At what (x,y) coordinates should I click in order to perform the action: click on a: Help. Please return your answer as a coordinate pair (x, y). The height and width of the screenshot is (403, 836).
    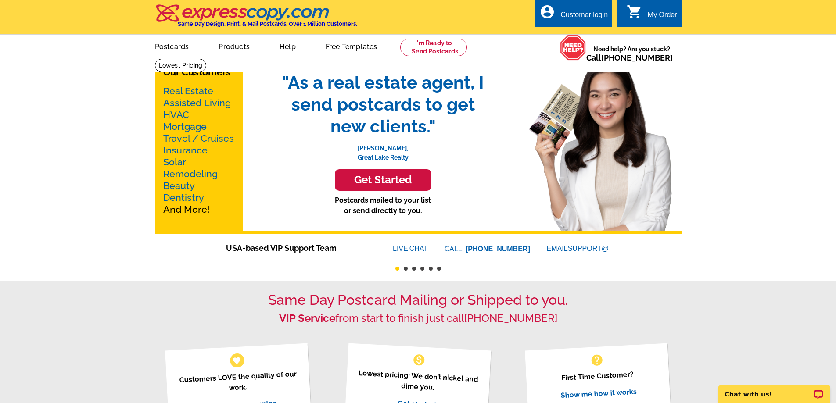
    Looking at the image, I should click on (287, 46).